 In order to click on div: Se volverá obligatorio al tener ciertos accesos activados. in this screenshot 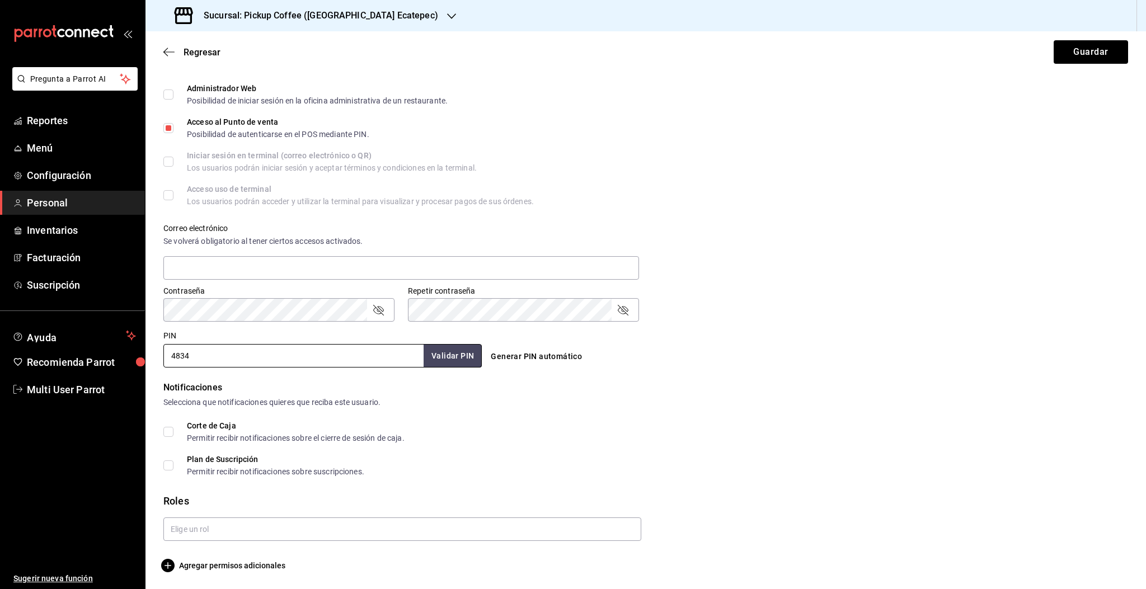, I will do `click(401, 241)`.